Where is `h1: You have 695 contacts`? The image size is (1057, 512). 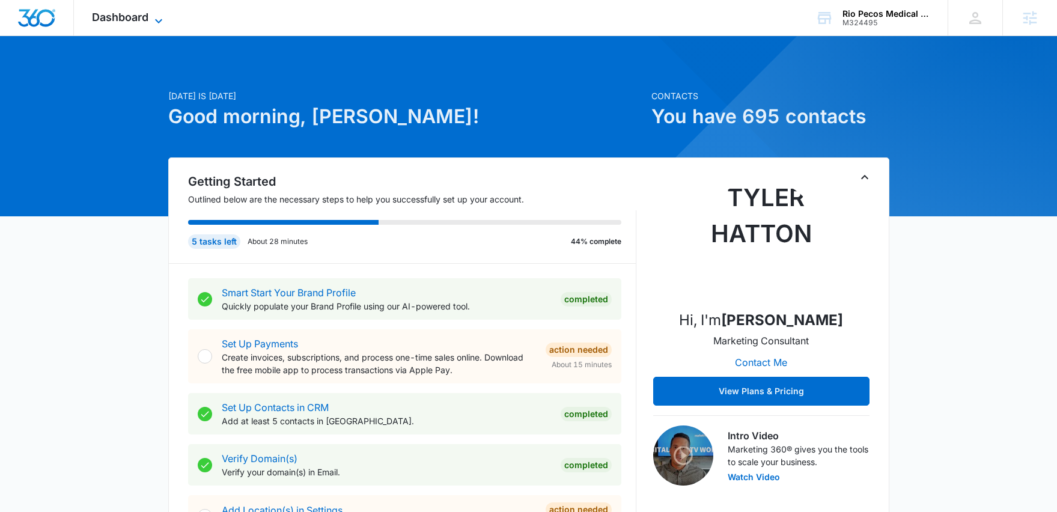 h1: You have 695 contacts is located at coordinates (770, 117).